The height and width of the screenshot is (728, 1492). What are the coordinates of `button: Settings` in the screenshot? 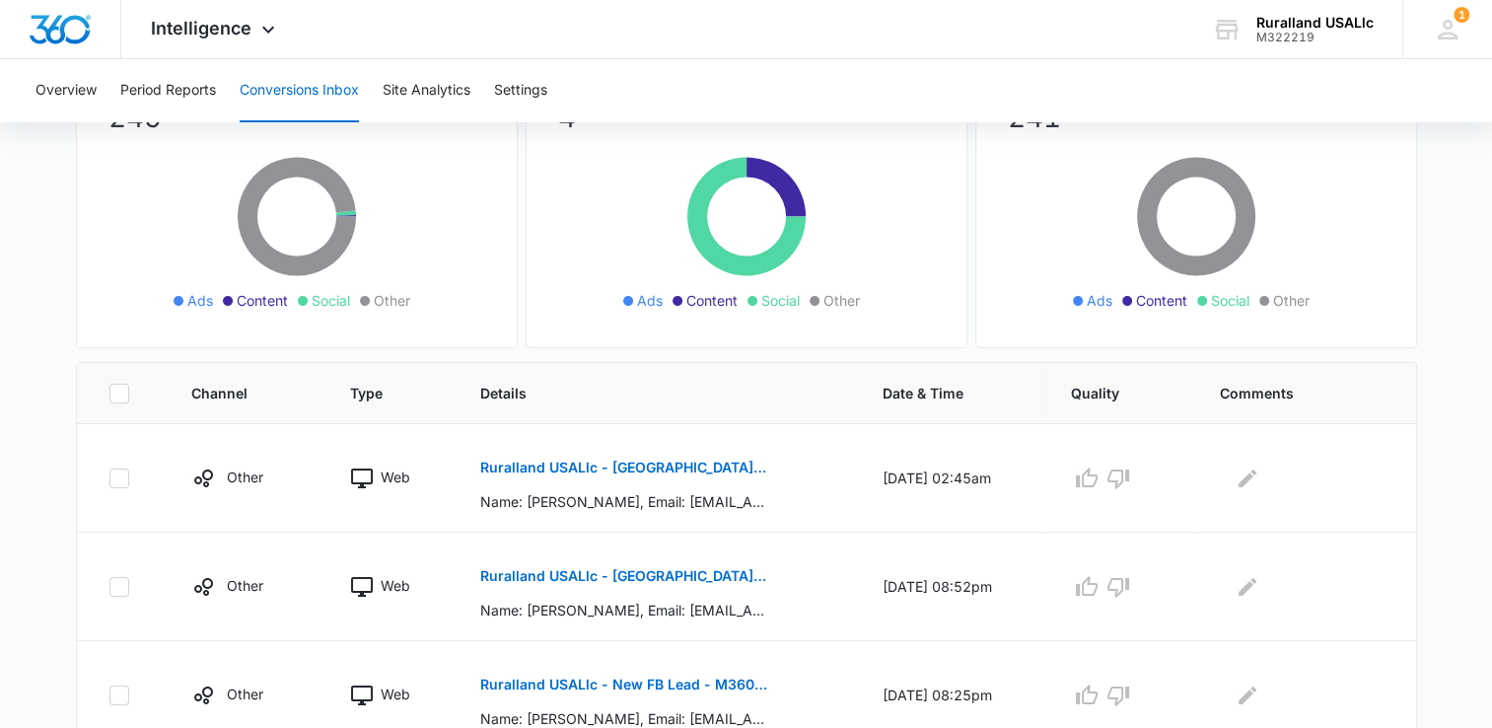 It's located at (521, 91).